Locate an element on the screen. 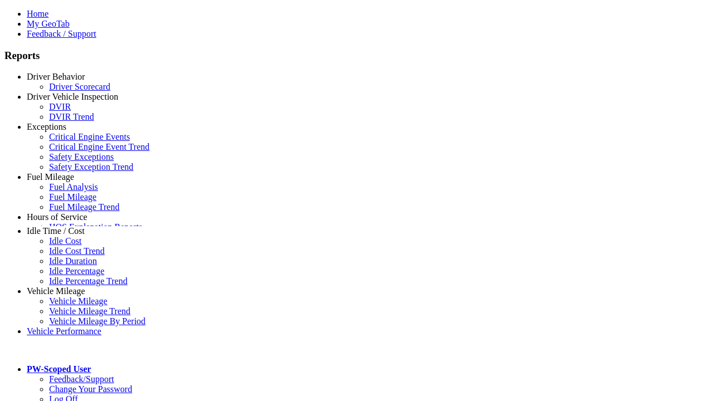  a: Idle Cost Trend is located at coordinates (77, 251).